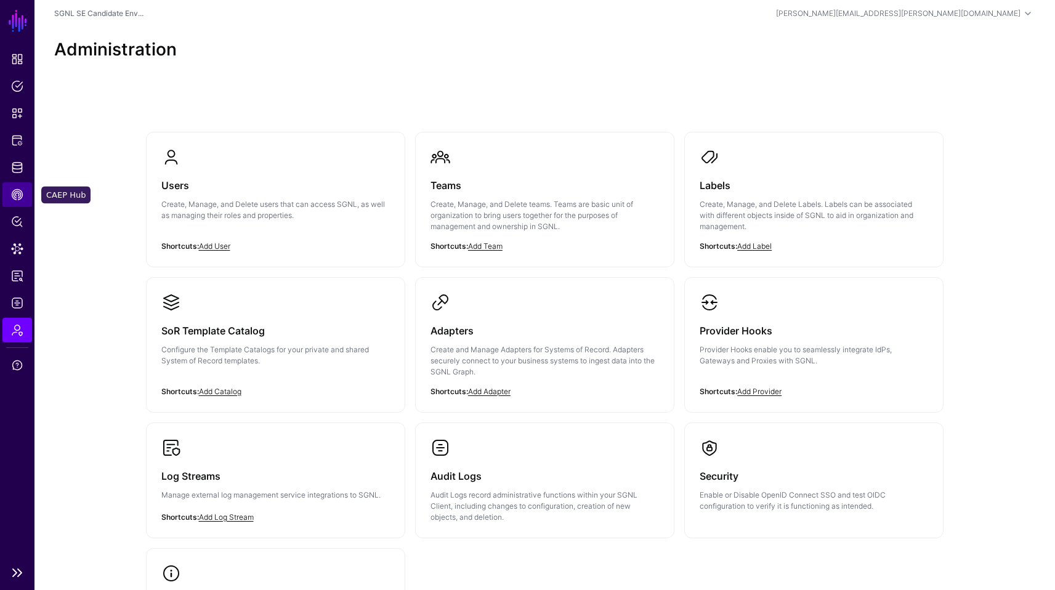 Image resolution: width=1055 pixels, height=590 pixels. Describe the element at coordinates (275, 185) in the screenshot. I see `h3: Users` at that location.